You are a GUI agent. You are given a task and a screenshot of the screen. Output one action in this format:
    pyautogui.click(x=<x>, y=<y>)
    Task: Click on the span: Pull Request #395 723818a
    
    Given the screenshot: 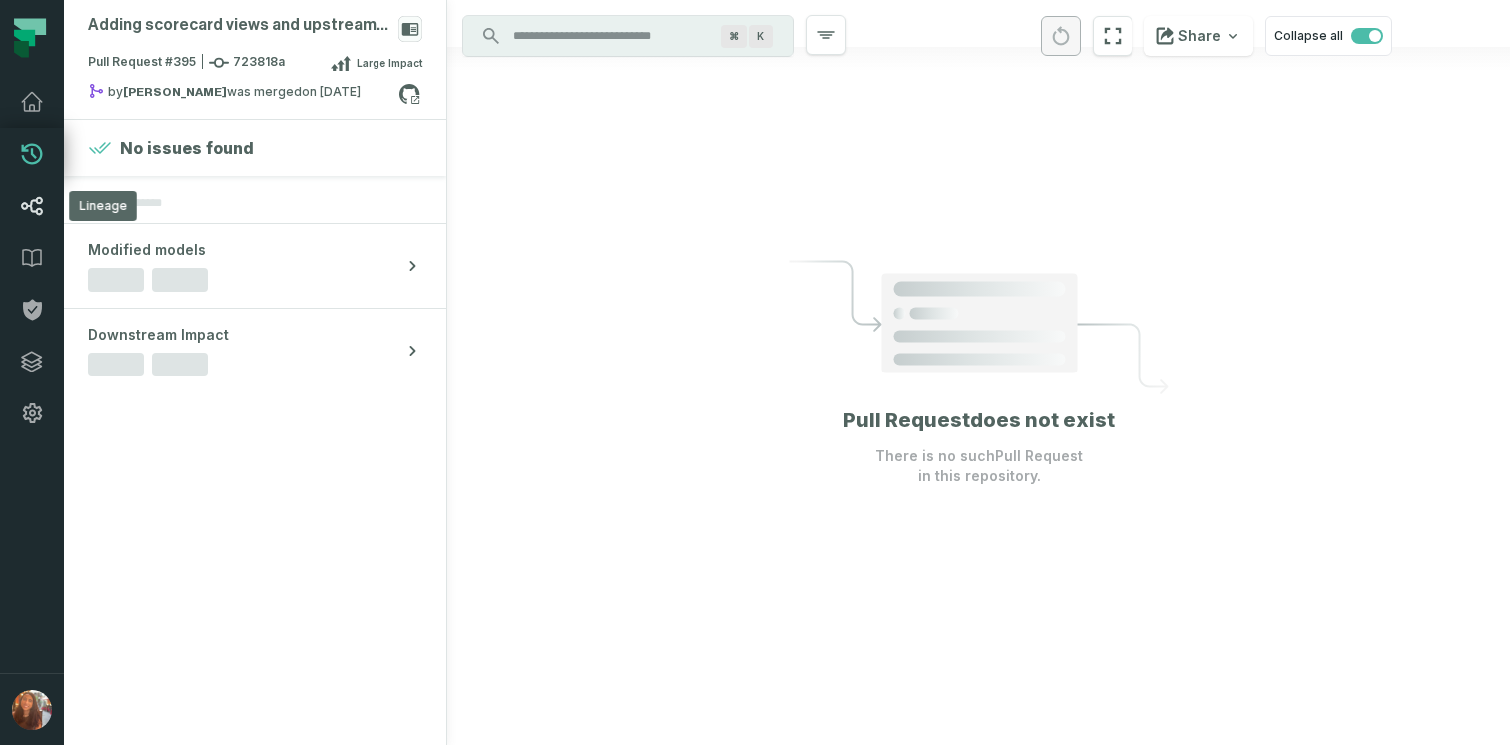 What is the action you would take?
    pyautogui.click(x=186, y=63)
    